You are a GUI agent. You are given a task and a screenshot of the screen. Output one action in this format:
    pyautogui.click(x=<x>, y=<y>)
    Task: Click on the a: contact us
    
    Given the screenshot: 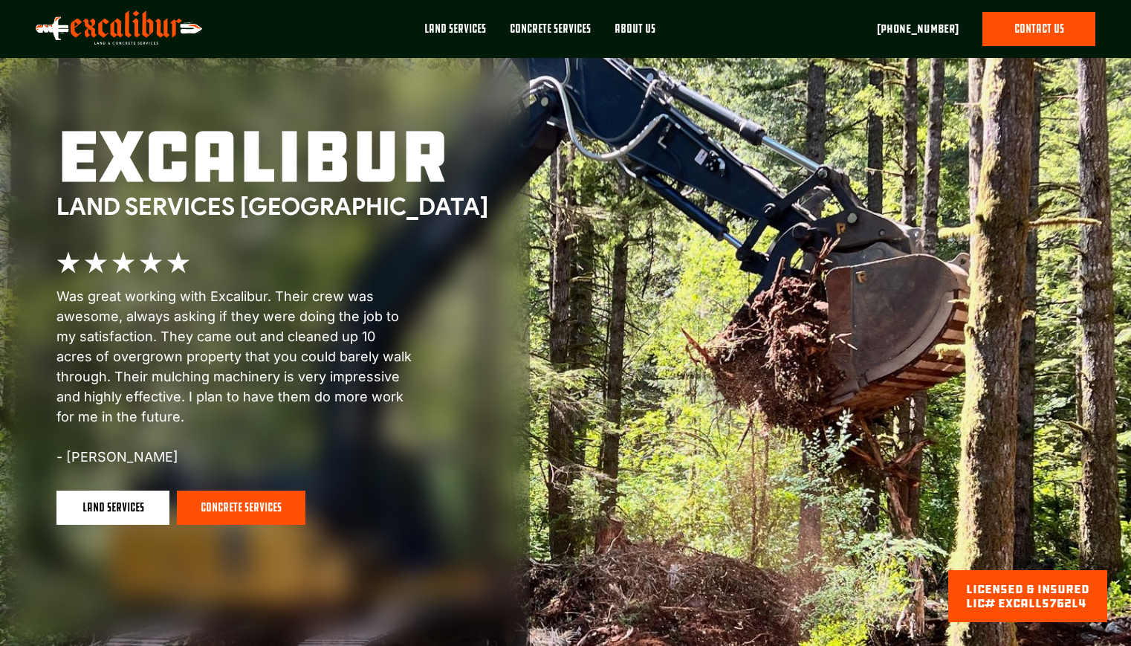 What is the action you would take?
    pyautogui.click(x=1039, y=29)
    